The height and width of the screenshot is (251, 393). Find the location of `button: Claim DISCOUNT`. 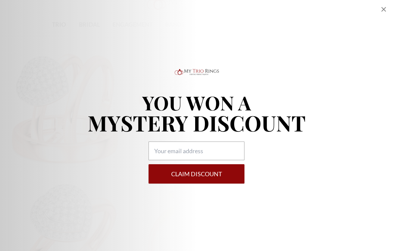

button: Claim DISCOUNT is located at coordinates (197, 174).